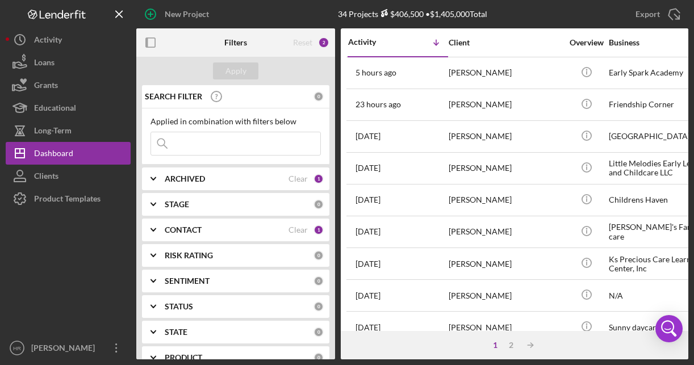  Describe the element at coordinates (184, 179) in the screenshot. I see `b: ARCHIVED` at that location.